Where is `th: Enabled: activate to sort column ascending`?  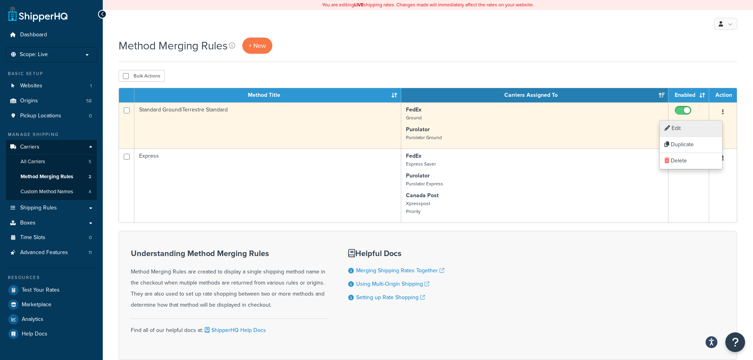
th: Enabled: activate to sort column ascending is located at coordinates (689, 95).